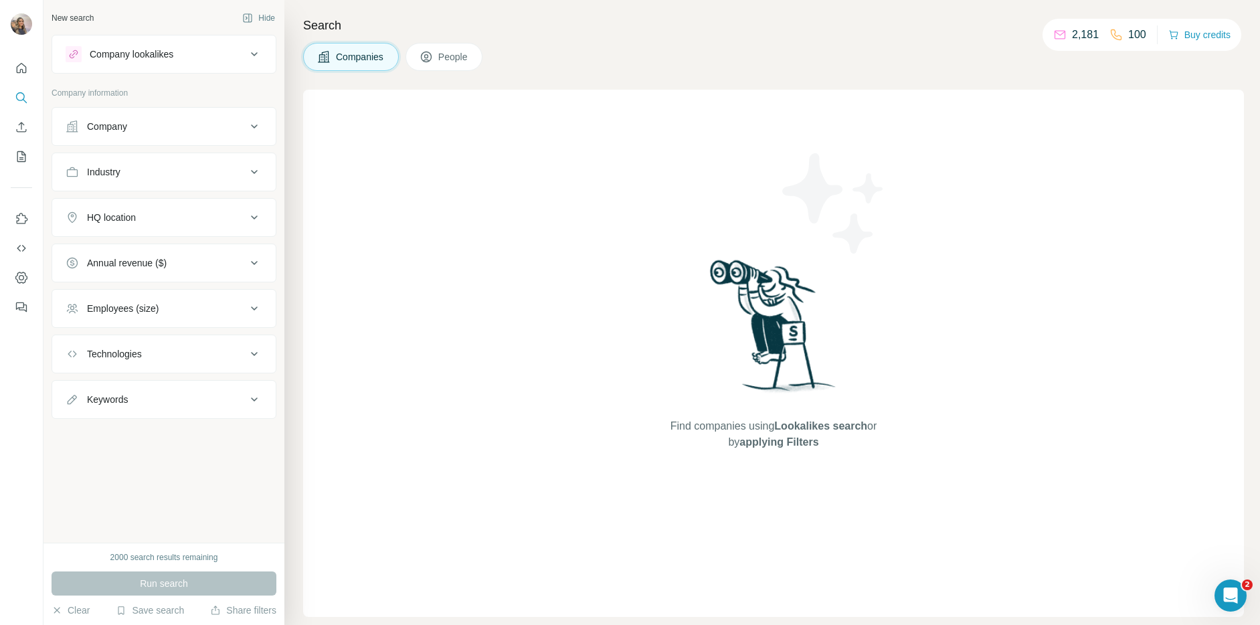  What do you see at coordinates (111, 217) in the screenshot?
I see `div: HQ location` at bounding box center [111, 217].